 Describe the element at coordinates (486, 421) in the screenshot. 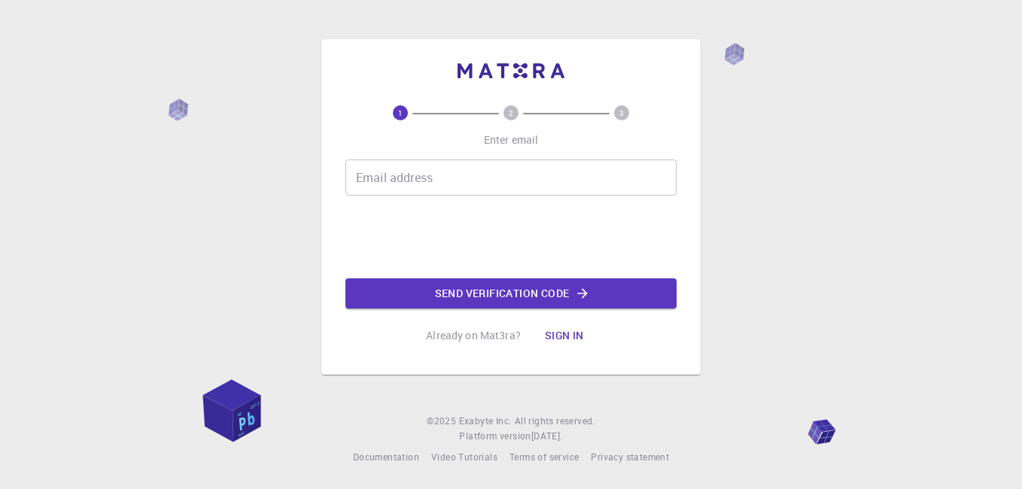

I see `span: Exabyte Inc.` at that location.